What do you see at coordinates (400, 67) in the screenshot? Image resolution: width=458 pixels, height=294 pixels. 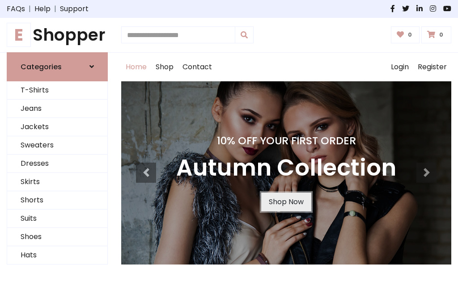 I see `a: Login` at bounding box center [400, 67].